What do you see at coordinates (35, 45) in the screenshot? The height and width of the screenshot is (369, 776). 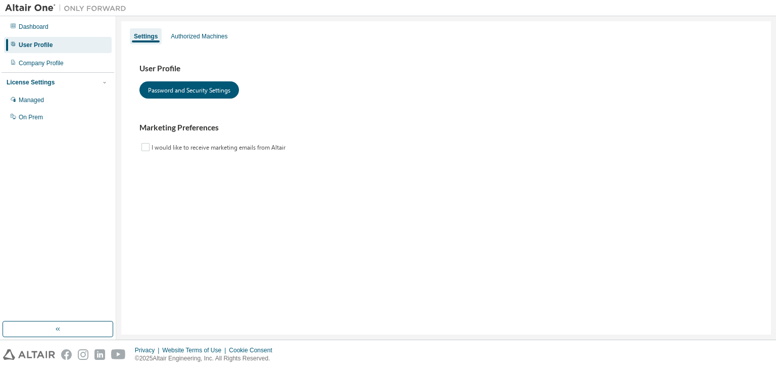 I see `div: User Profile` at bounding box center [35, 45].